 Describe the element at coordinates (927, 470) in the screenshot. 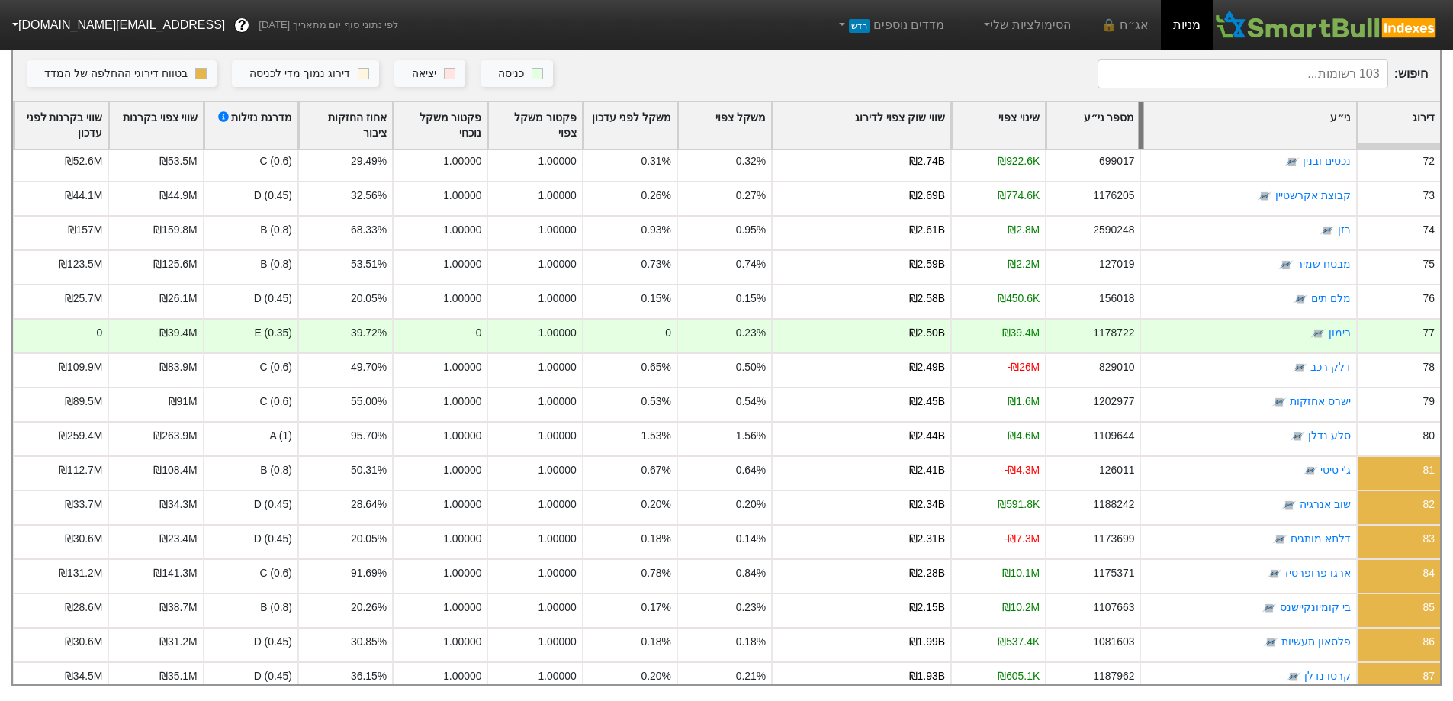

I see `div: ₪2.41B` at that location.